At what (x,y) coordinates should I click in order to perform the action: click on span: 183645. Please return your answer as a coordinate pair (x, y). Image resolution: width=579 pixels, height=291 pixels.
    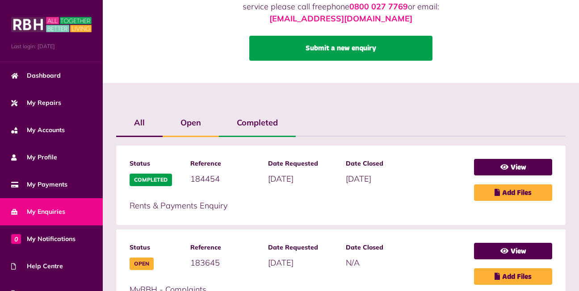
    Looking at the image, I should click on (205, 263).